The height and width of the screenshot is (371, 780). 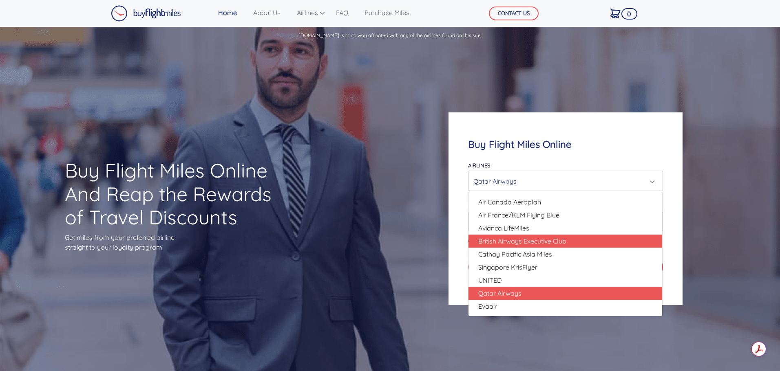 I want to click on a: About Us, so click(x=267, y=13).